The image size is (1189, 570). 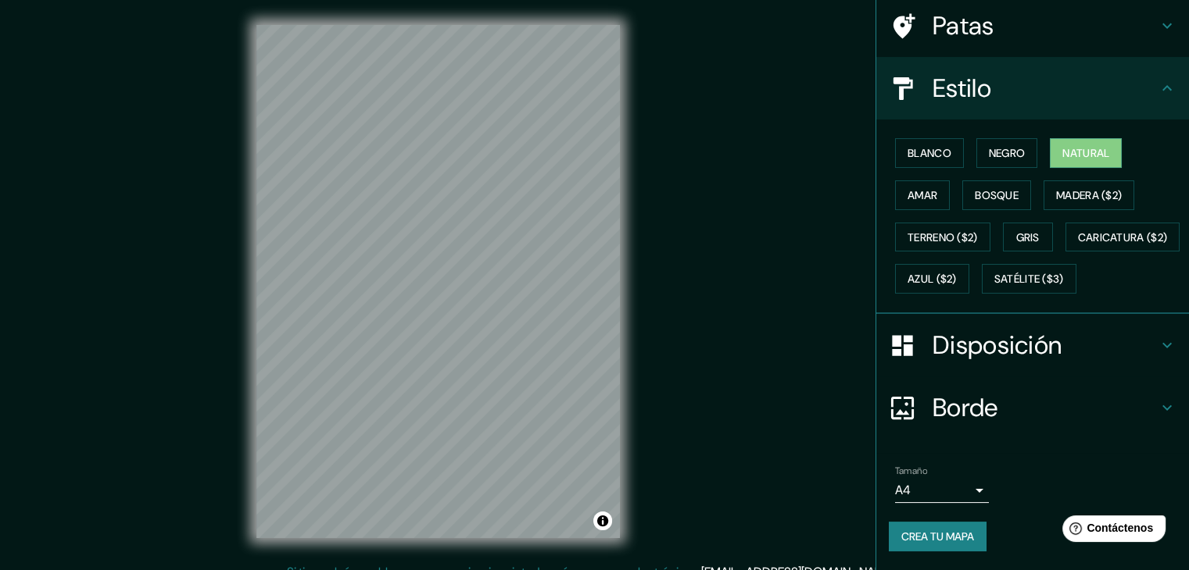 I want to click on button: Gris, so click(x=1028, y=238).